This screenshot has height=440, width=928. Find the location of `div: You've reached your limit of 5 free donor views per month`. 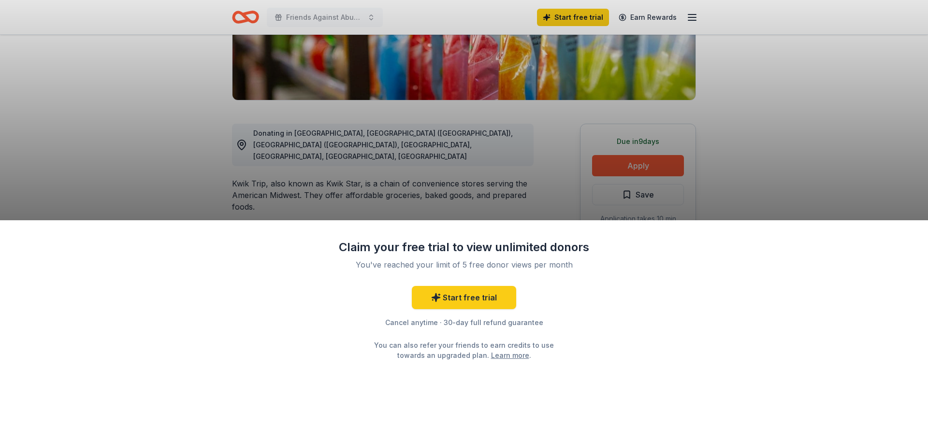

div: You've reached your limit of 5 free donor views per month is located at coordinates (464, 265).